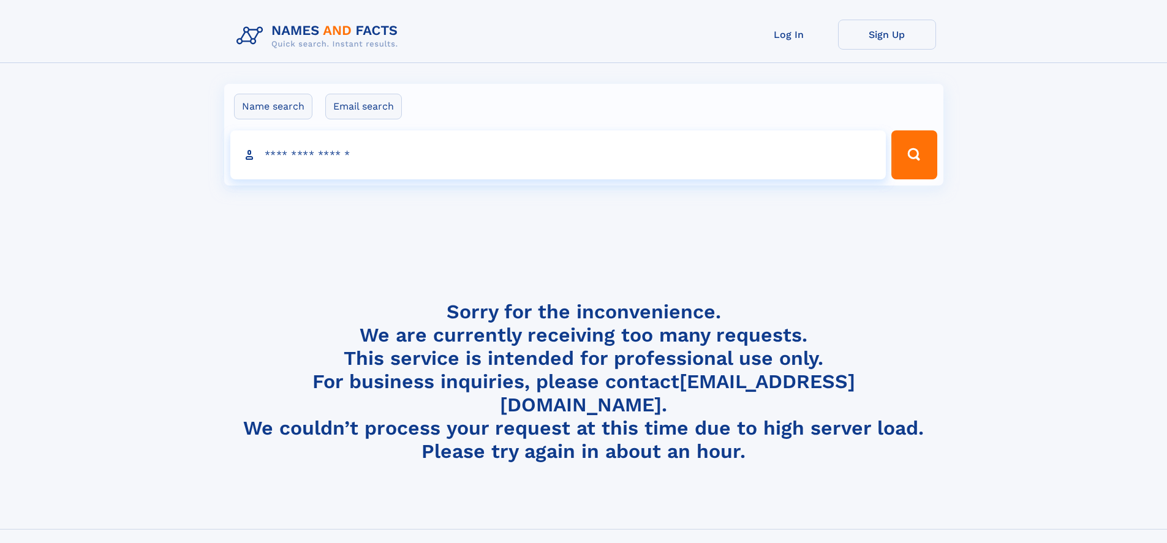 The width and height of the screenshot is (1167, 543). What do you see at coordinates (887, 34) in the screenshot?
I see `a: Sign Up` at bounding box center [887, 34].